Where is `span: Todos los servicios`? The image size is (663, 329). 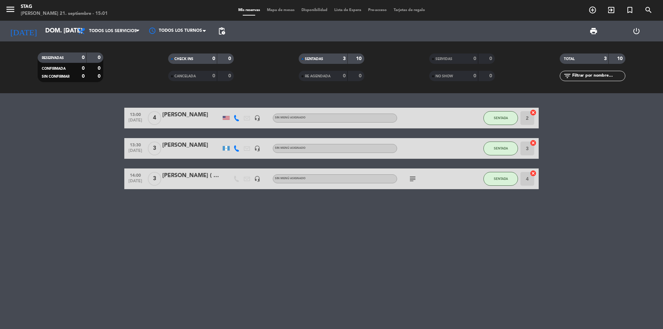 span: Todos los servicios is located at coordinates (113, 31).